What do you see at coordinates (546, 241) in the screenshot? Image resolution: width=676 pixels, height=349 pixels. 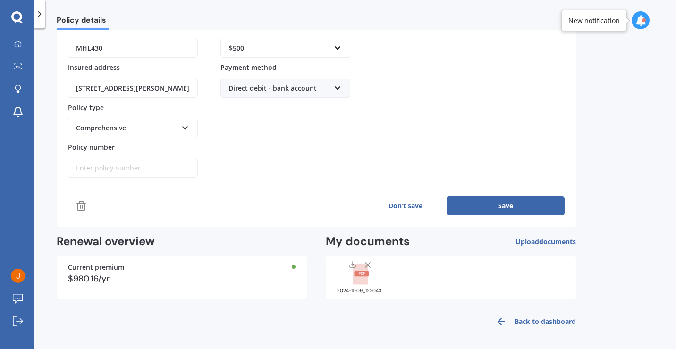 I see `button: Uploaddocuments` at bounding box center [546, 241].